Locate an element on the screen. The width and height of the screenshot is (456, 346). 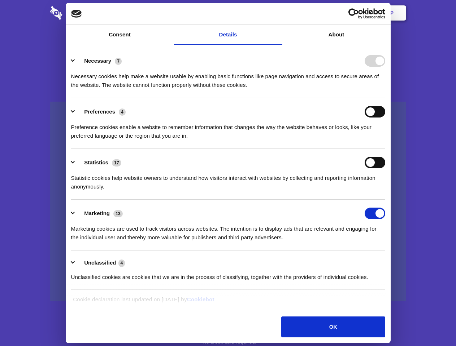
span: 17 is located at coordinates (117, 163).